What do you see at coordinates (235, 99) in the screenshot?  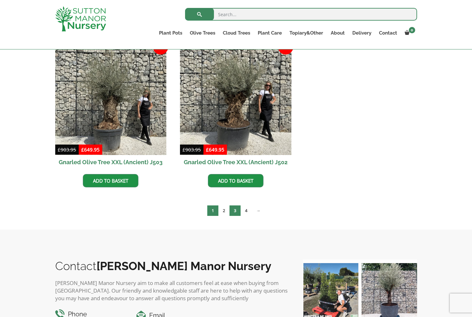 I see `img: Gnarled Olive Tree XXL (Ancient) J502` at bounding box center [235, 99].